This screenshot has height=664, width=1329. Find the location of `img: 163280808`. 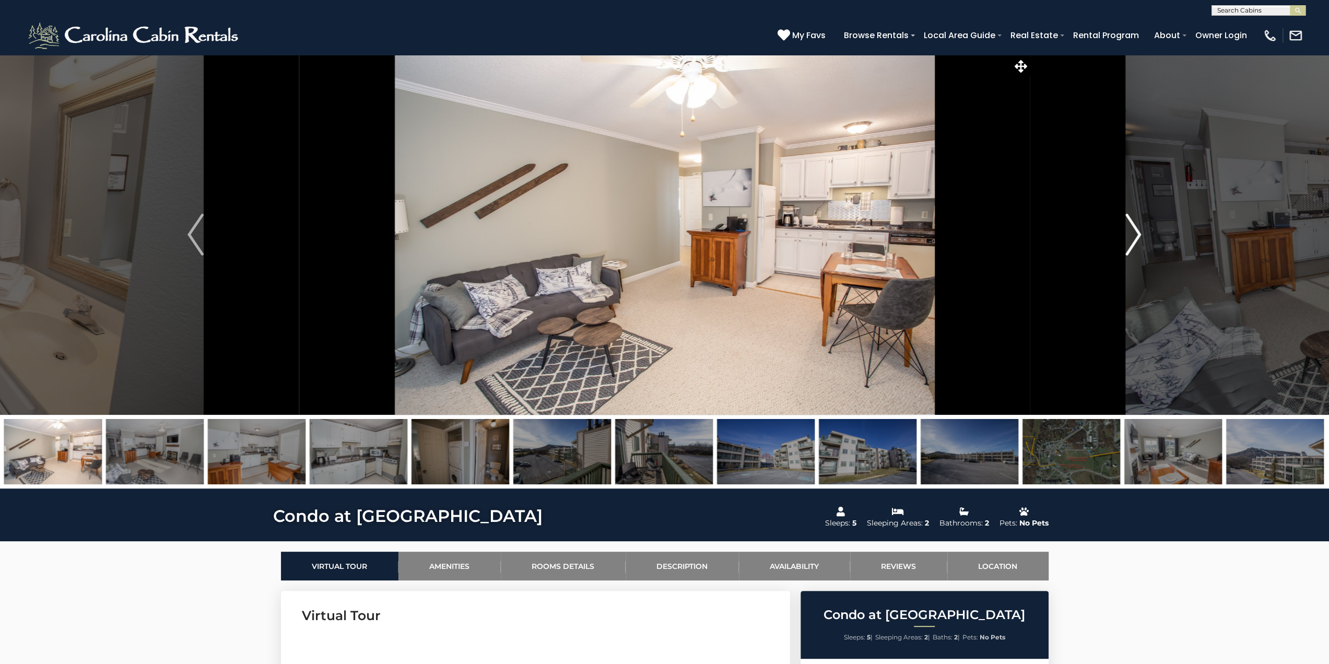

img: 163280808 is located at coordinates (1173, 451).